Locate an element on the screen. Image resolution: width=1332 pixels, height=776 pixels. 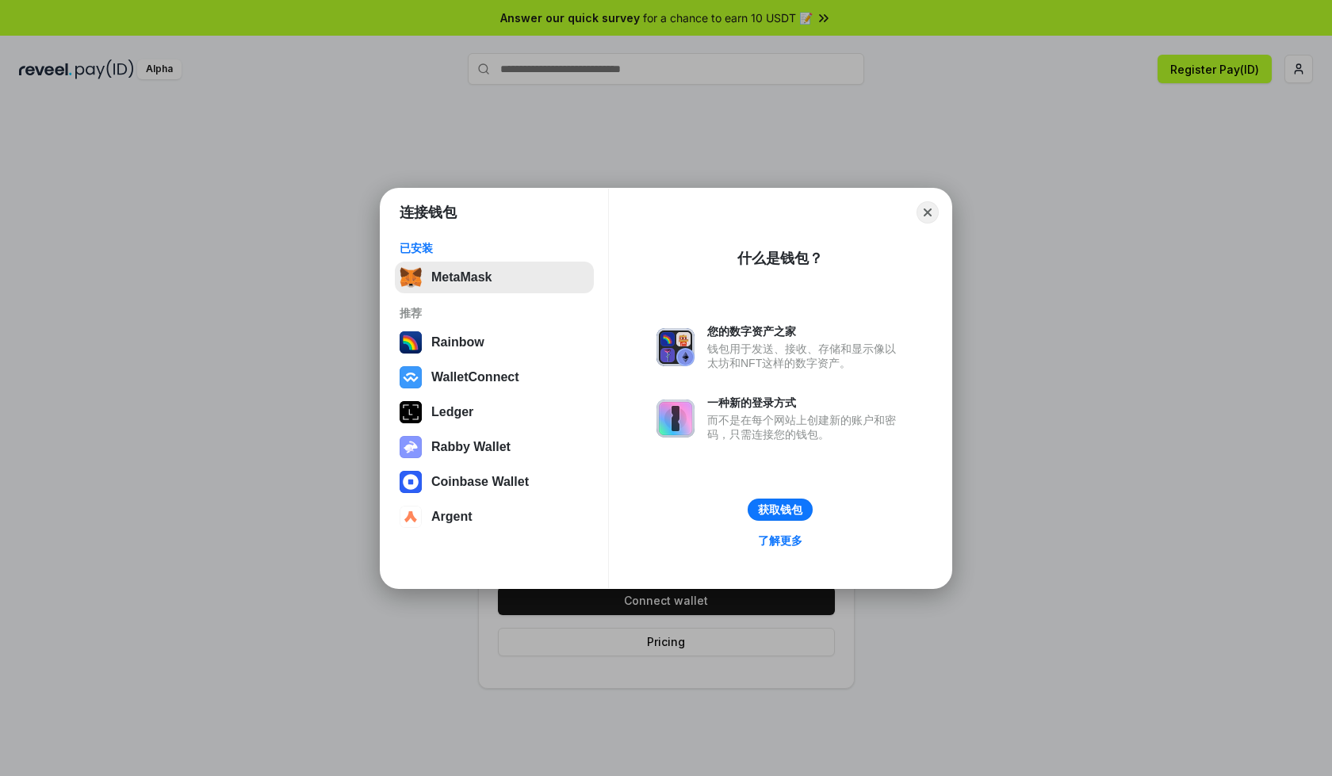
img: svg+xml,%3Csvg%20fill%3D%22none%22%20height%3D%2233%22%20viewBox%3D%220%200%2035%2033%22%20width%... is located at coordinates (411, 277).